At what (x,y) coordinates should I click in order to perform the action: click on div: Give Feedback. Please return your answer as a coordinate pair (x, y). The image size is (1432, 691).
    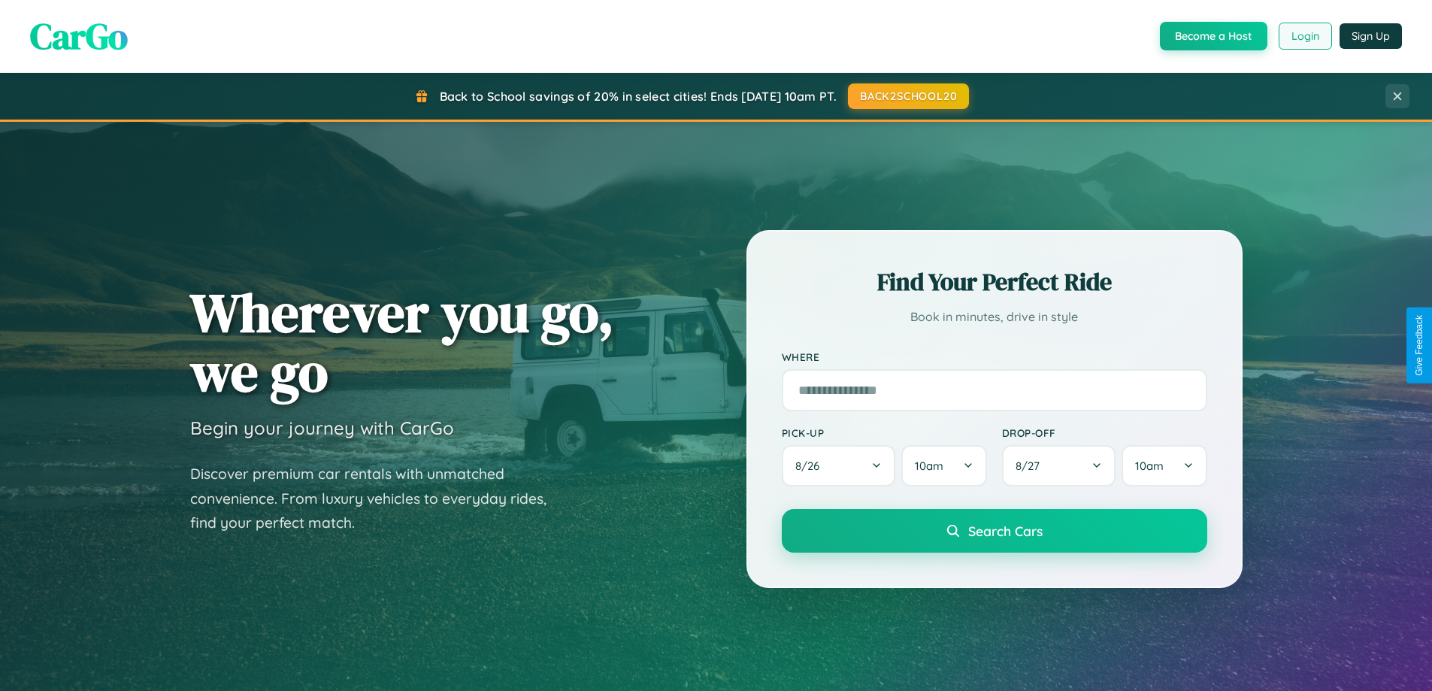
    Looking at the image, I should click on (1419, 345).